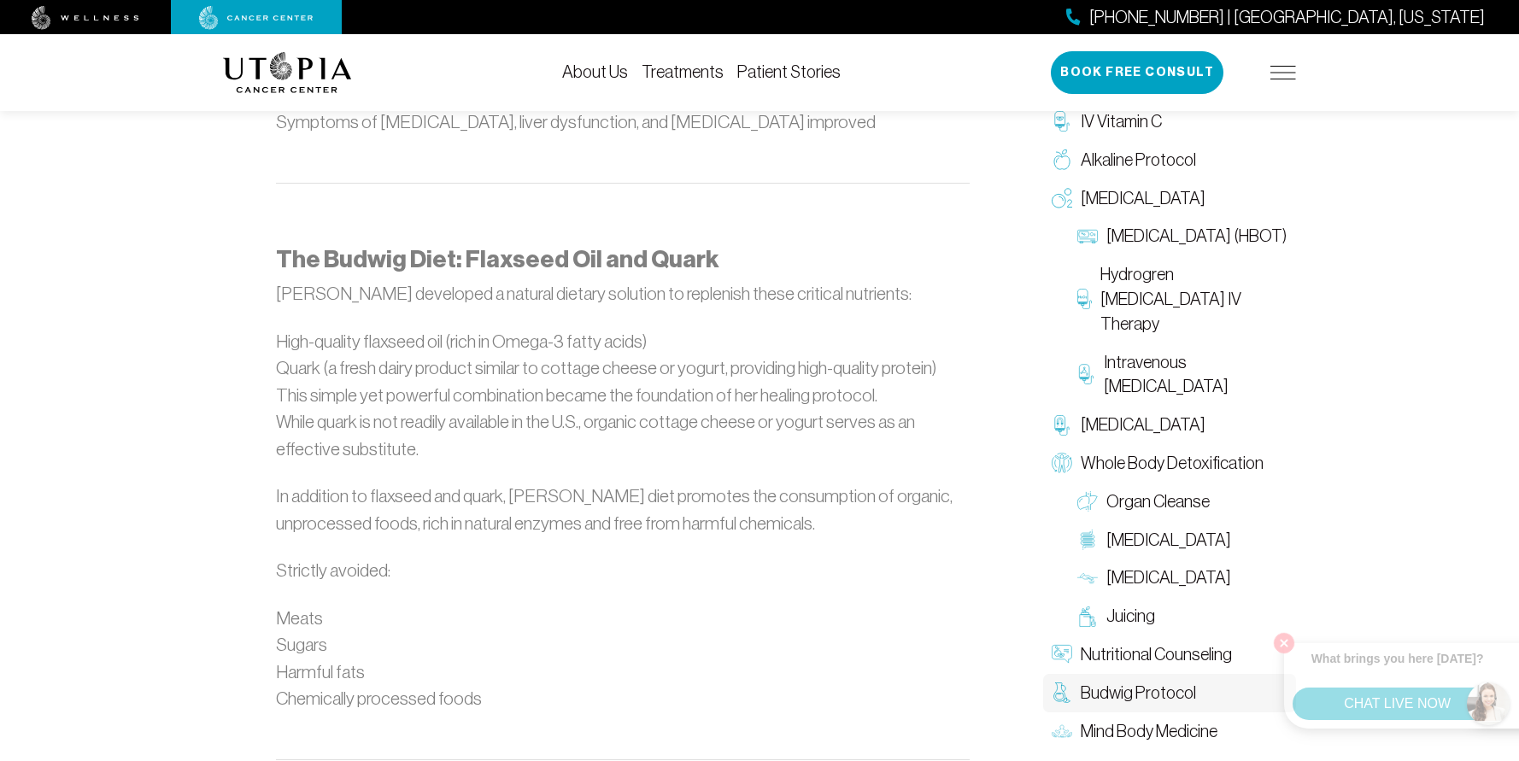 The image size is (1519, 761). I want to click on a: Mind Body Medicine, so click(1170, 731).